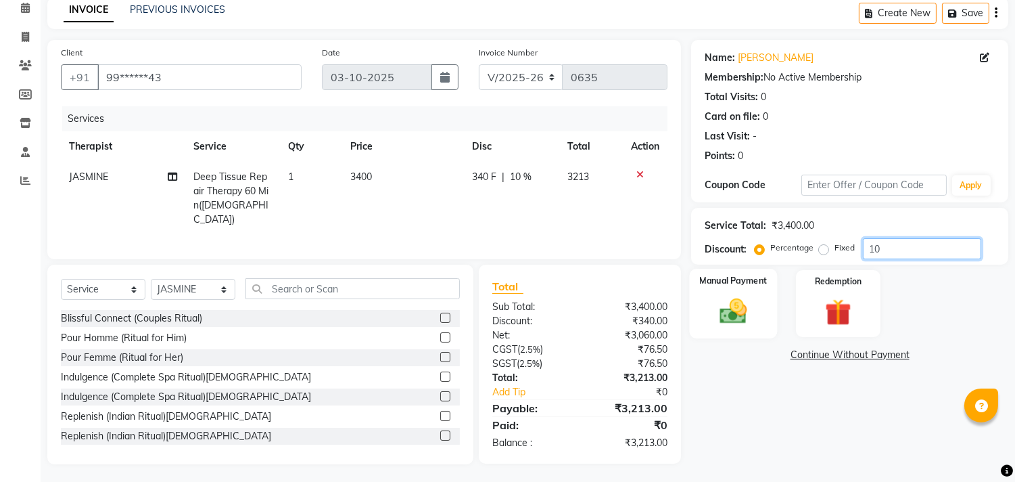 The image size is (1015, 482). What do you see at coordinates (874, 185) in the screenshot?
I see `input: Enter Offer / Coupon Code` at bounding box center [874, 185].